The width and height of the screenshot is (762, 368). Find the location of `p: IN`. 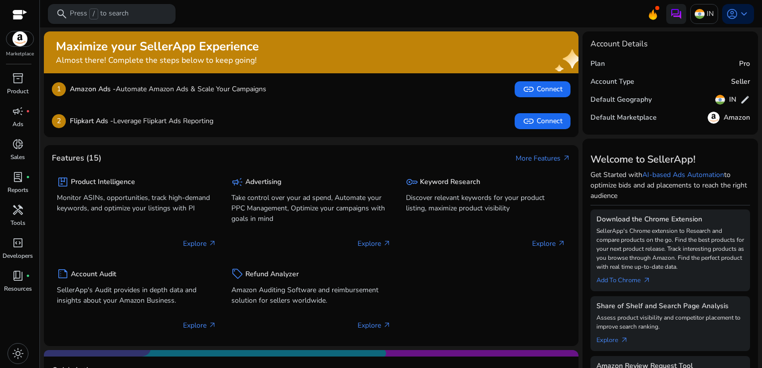

p: IN is located at coordinates (711, 13).